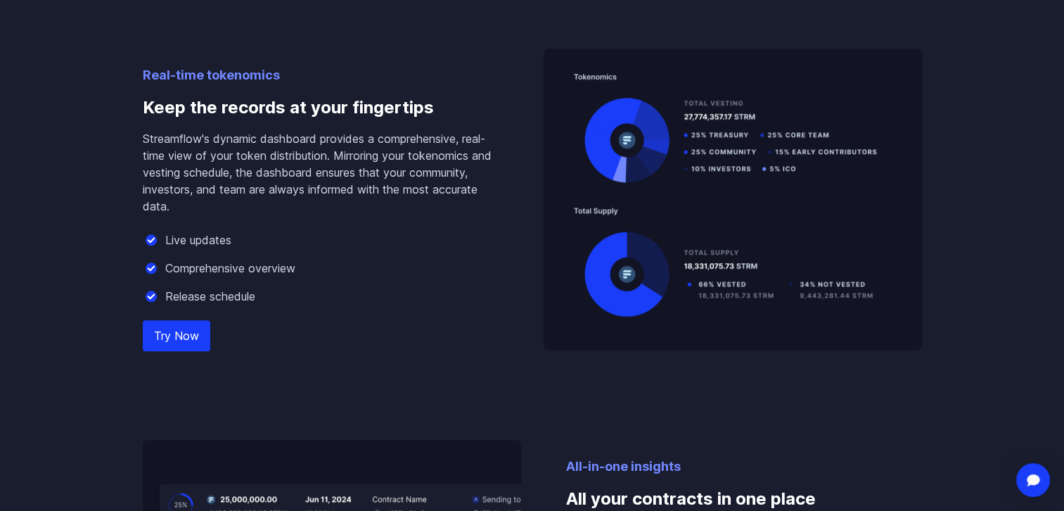 Image resolution: width=1064 pixels, height=511 pixels. What do you see at coordinates (210, 296) in the screenshot?
I see `p: Release schedule` at bounding box center [210, 296].